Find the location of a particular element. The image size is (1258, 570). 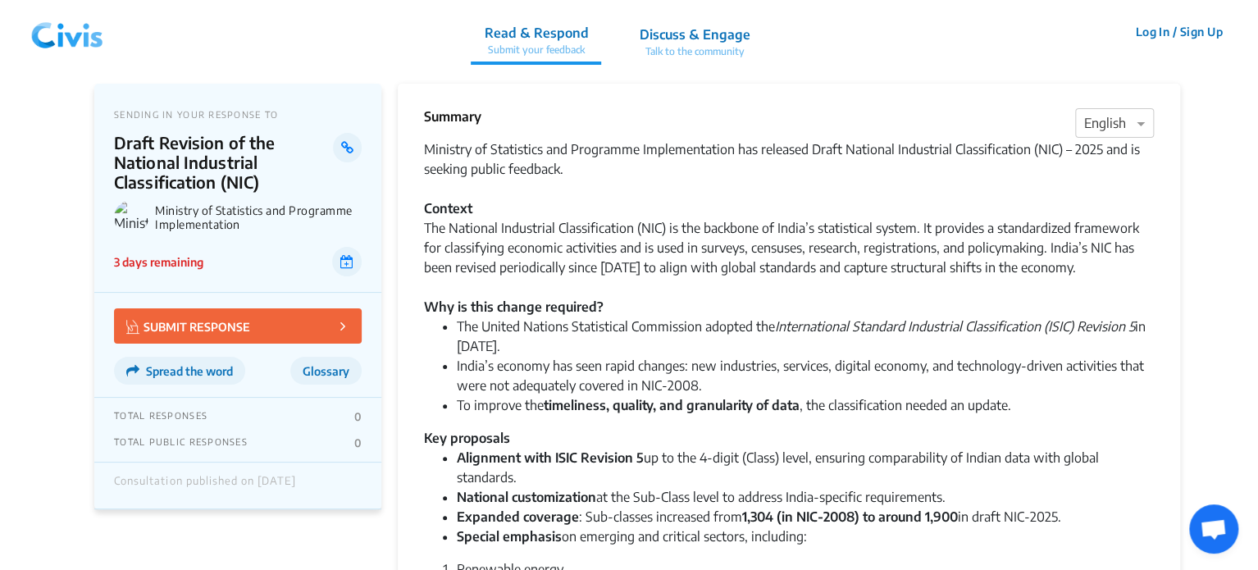

li: To improve the , the classification needed an update. is located at coordinates (805, 405).